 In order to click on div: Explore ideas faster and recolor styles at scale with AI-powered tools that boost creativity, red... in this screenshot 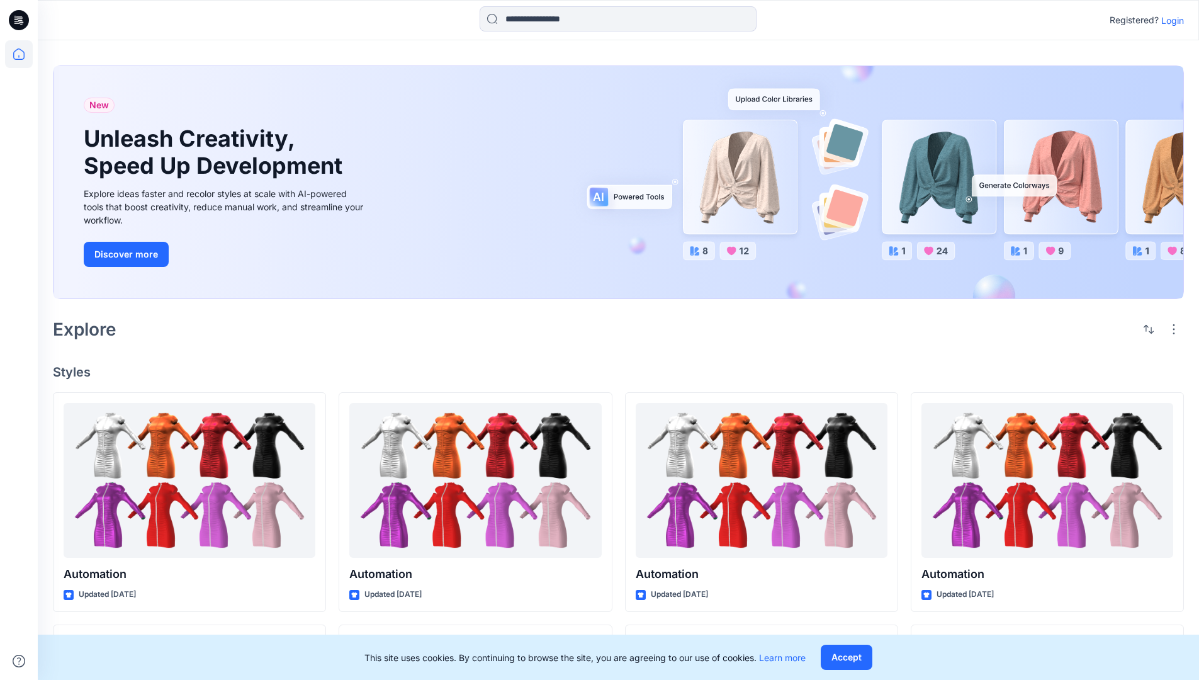, I will do `click(225, 206)`.